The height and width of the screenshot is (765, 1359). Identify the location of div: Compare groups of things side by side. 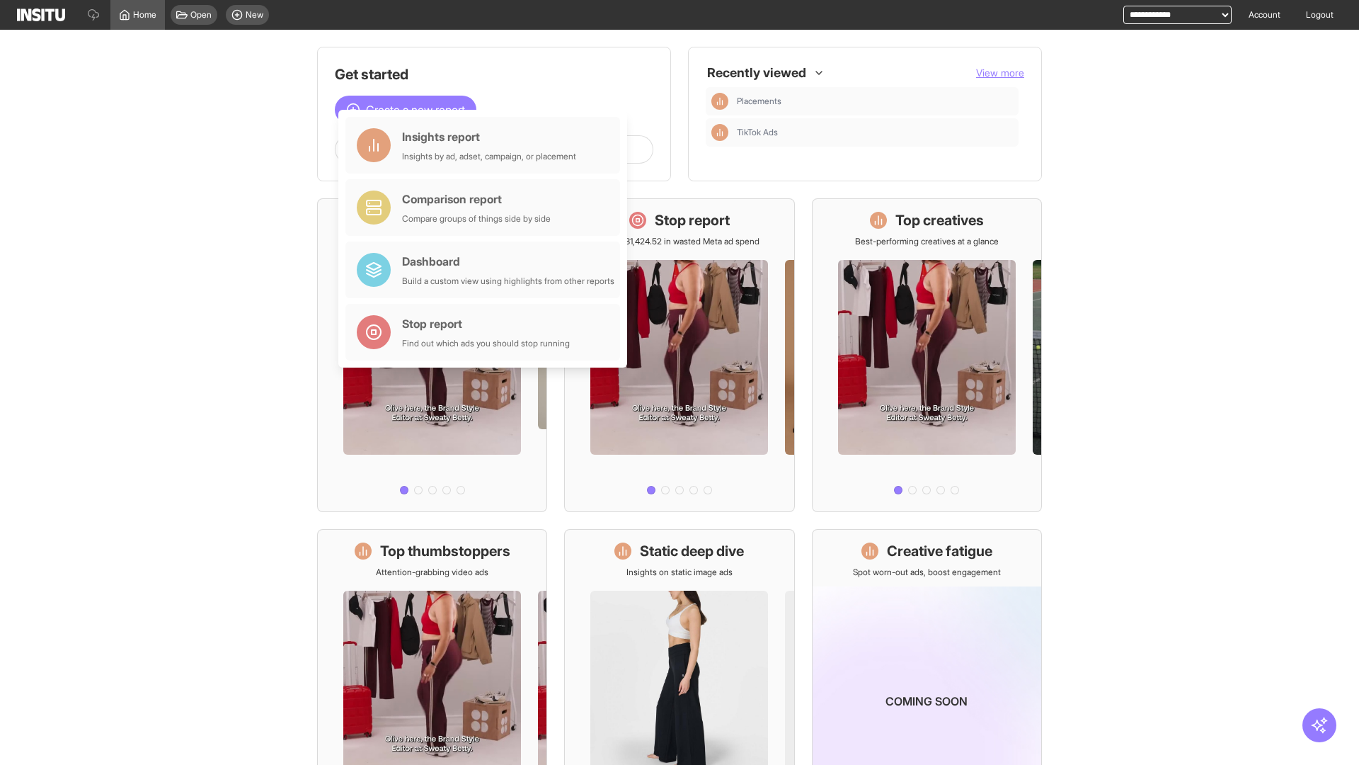
(476, 219).